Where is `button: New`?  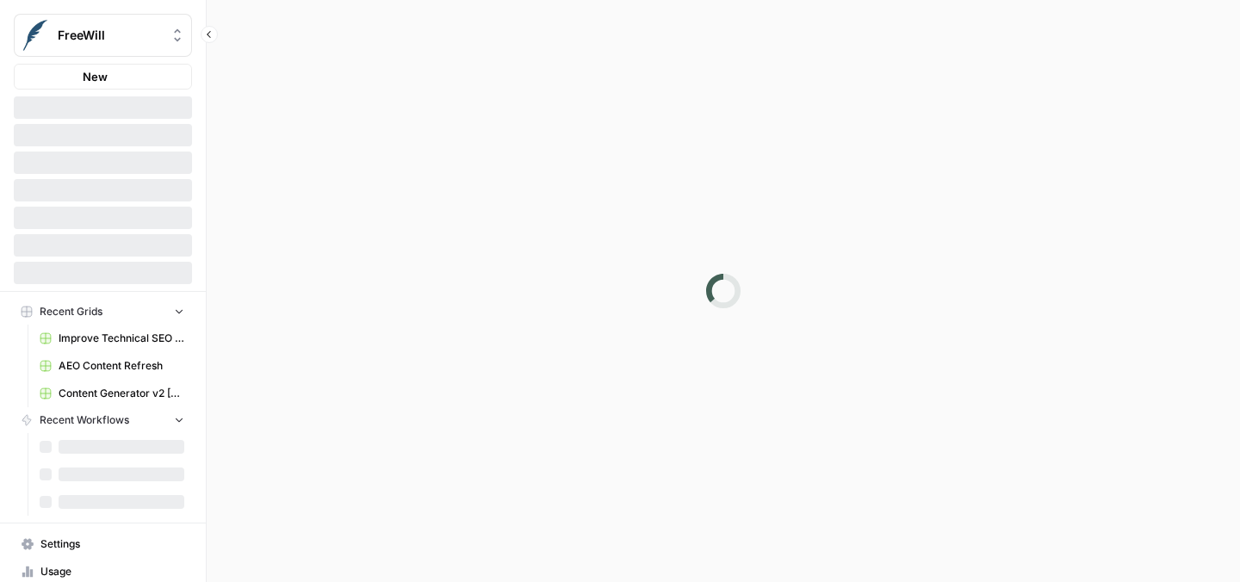
button: New is located at coordinates (102, 77).